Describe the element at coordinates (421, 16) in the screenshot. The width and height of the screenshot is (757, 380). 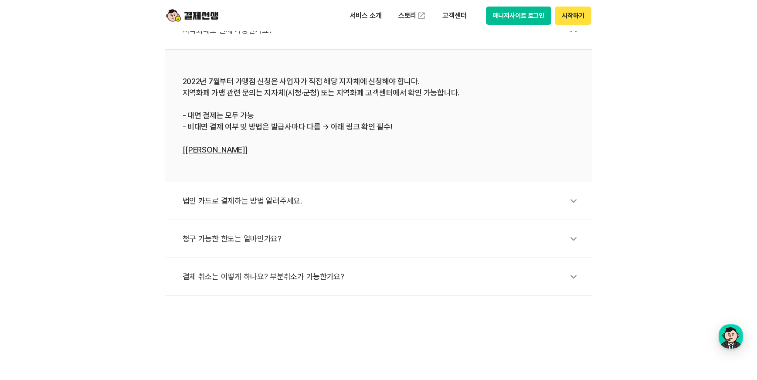
I see `img: 외부 도메인 오픈` at that location.